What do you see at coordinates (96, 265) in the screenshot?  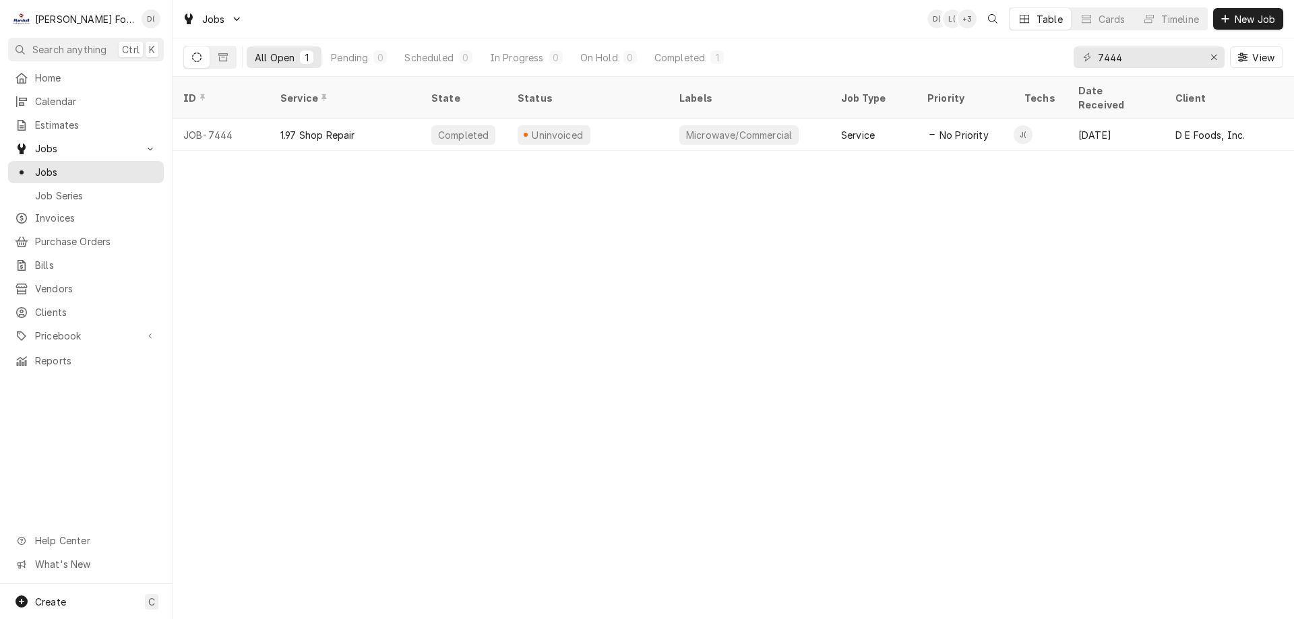 I see `span: Bills` at bounding box center [96, 265].